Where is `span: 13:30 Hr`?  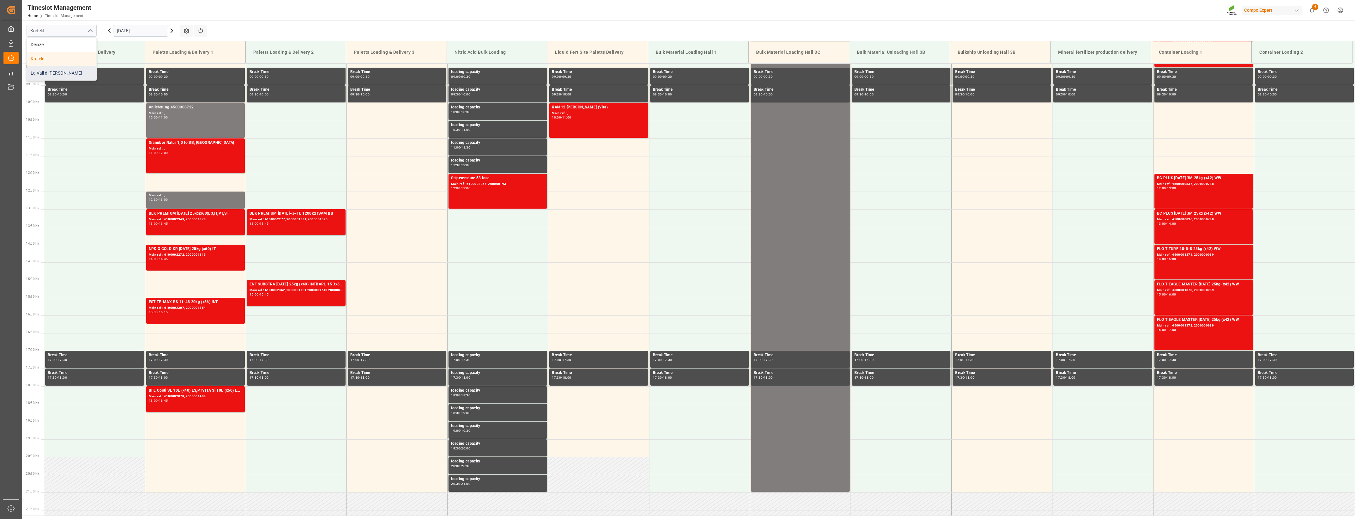
span: 13:30 Hr is located at coordinates (32, 226).